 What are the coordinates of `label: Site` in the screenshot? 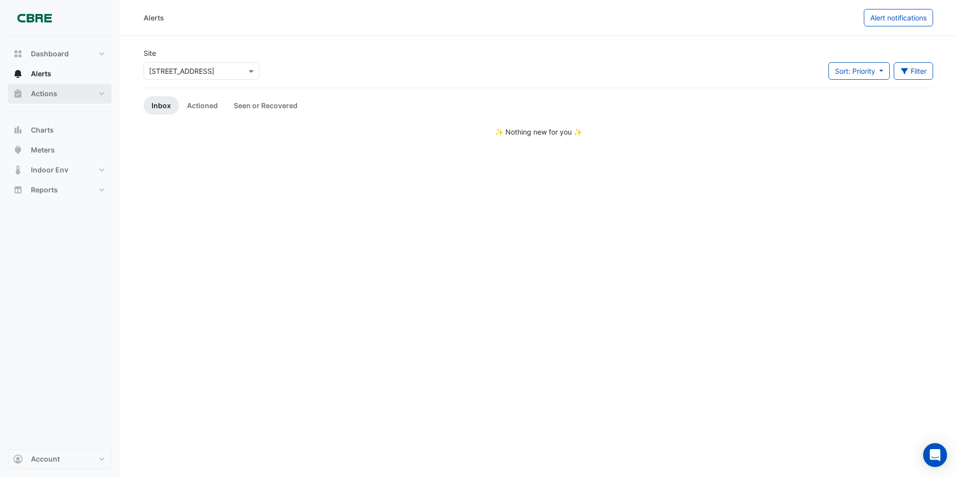 It's located at (150, 53).